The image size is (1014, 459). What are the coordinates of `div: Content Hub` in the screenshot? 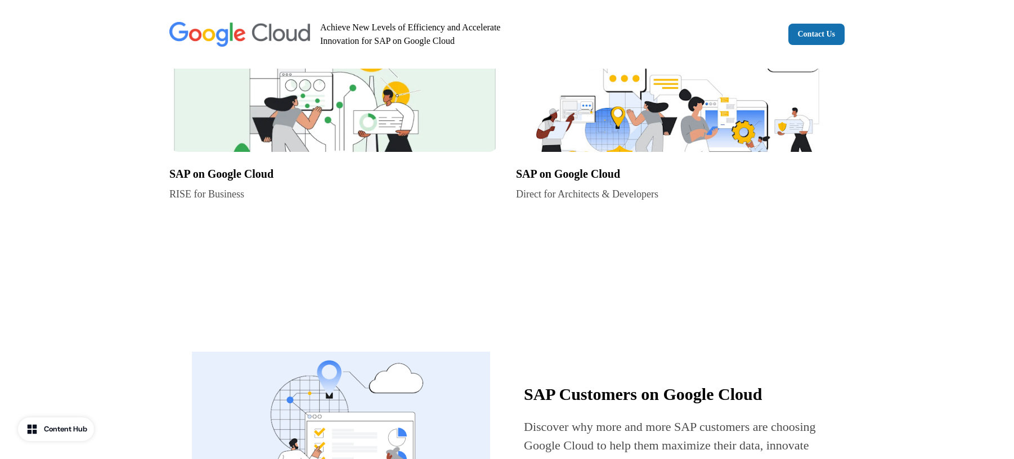 It's located at (65, 429).